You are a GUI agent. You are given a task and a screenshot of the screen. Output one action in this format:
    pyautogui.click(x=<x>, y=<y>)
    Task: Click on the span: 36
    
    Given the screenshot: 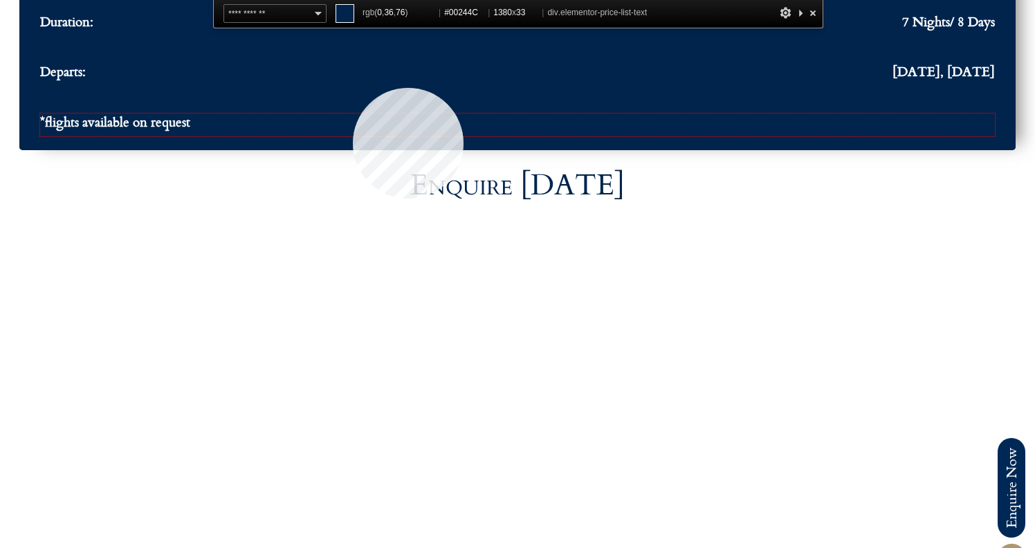 What is the action you would take?
    pyautogui.click(x=388, y=12)
    